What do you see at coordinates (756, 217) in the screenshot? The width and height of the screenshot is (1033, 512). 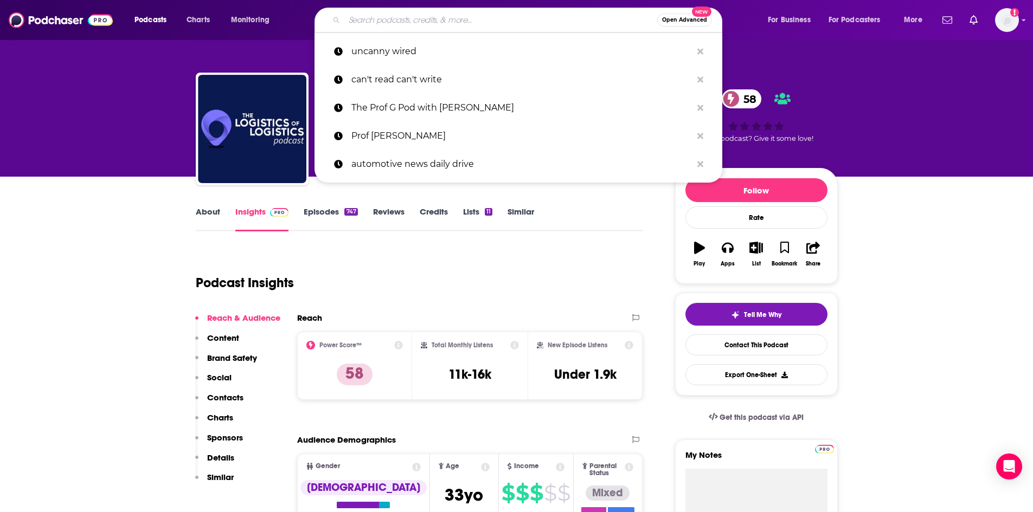 I see `div: Rate` at bounding box center [756, 217].